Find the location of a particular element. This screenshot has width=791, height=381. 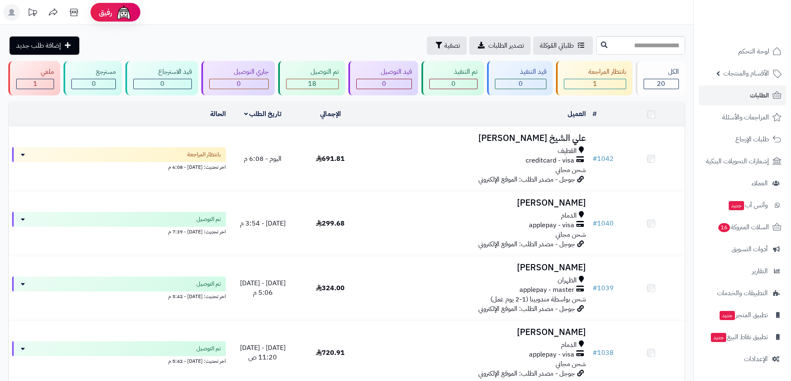

a: بانتظار المراجعة 1 is located at coordinates (594, 78).